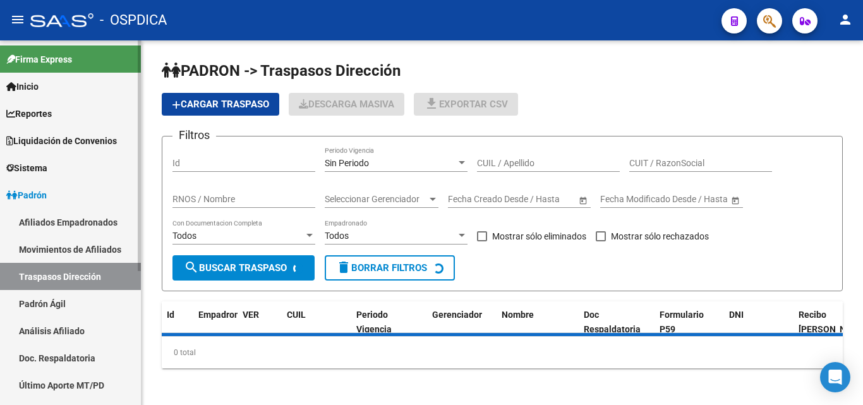  What do you see at coordinates (171, 315) in the screenshot?
I see `span: Id` at bounding box center [171, 315].